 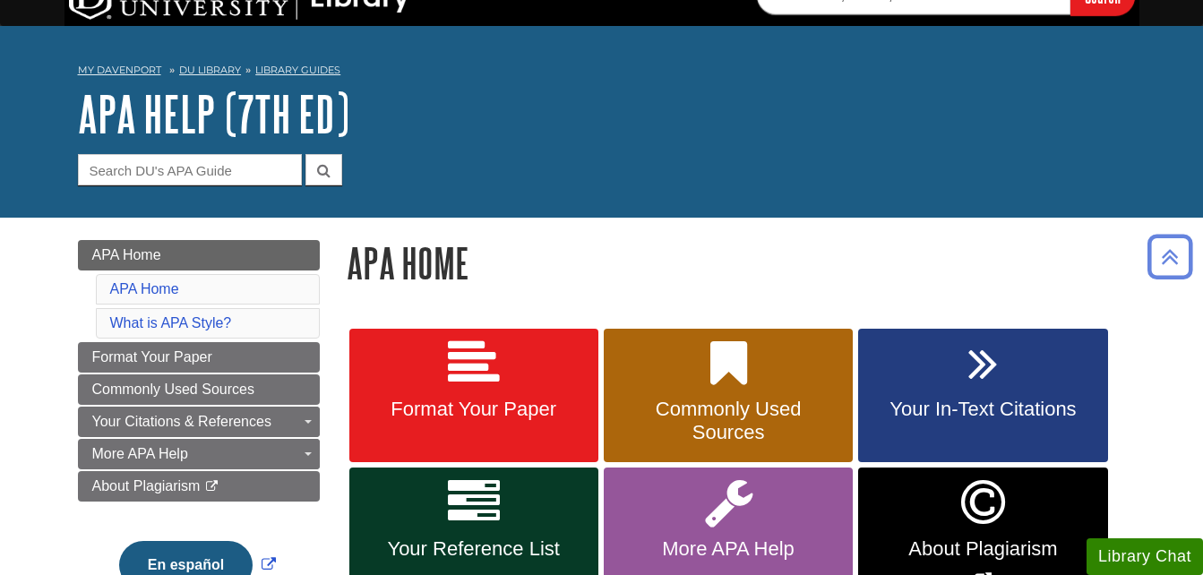 What do you see at coordinates (171, 322) in the screenshot?
I see `a: What is APA Style?` at bounding box center [171, 322].